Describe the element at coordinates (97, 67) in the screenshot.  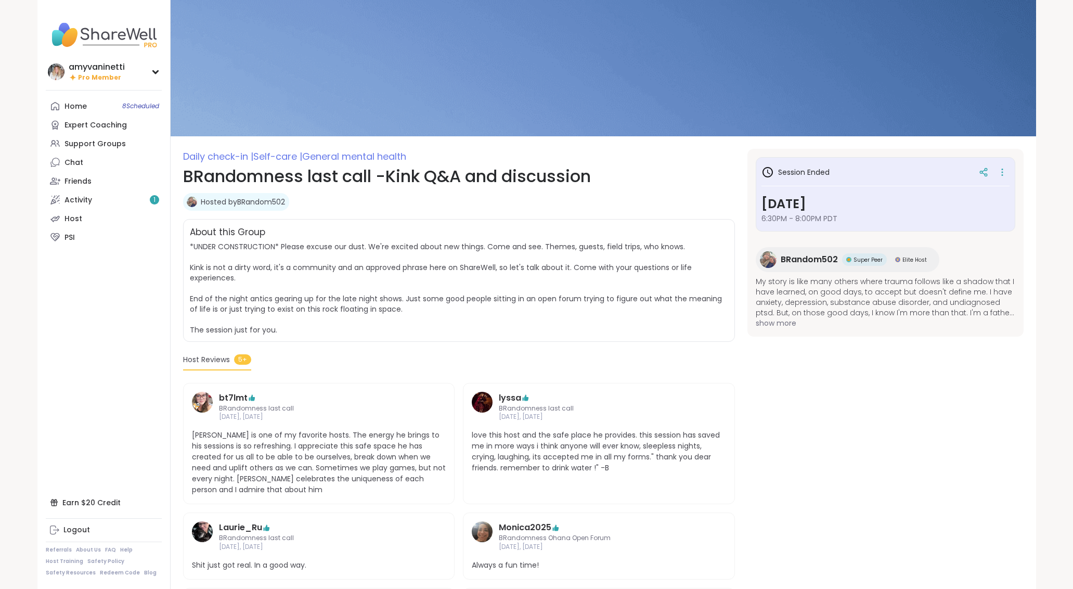
I see `div: amyvaninetti` at that location.